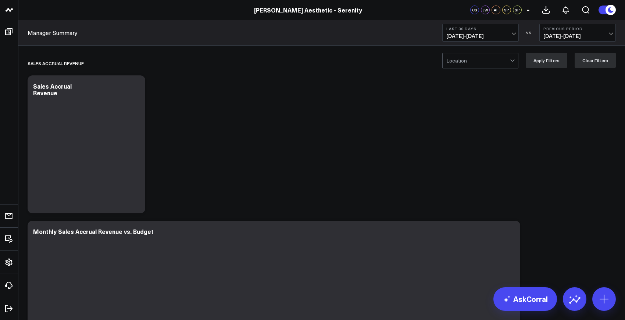 The height and width of the screenshot is (320, 625). Describe the element at coordinates (577, 29) in the screenshot. I see `b: Previous Period` at that location.